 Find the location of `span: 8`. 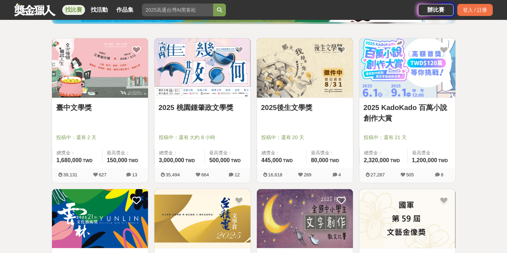

span: 8 is located at coordinates (441, 175).